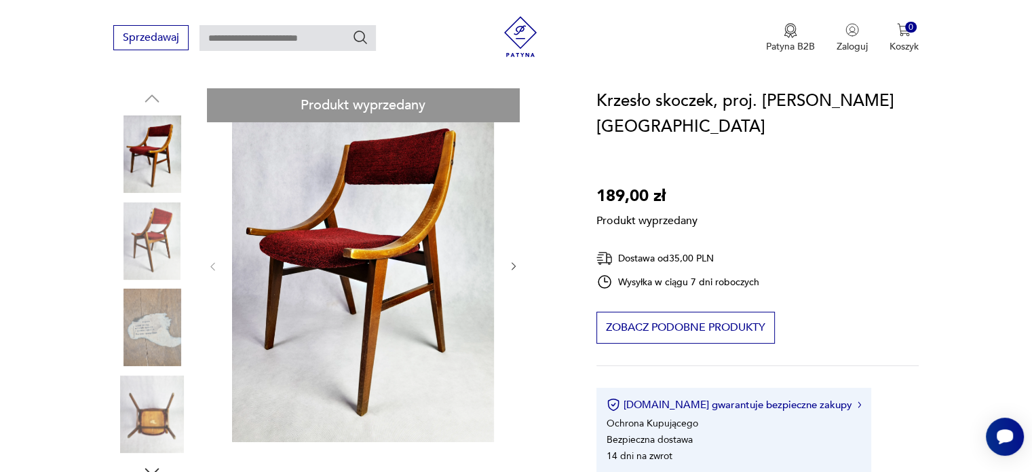 Image resolution: width=1032 pixels, height=472 pixels. What do you see at coordinates (647, 219) in the screenshot?
I see `p: Produkt wyprzedany` at bounding box center [647, 219].